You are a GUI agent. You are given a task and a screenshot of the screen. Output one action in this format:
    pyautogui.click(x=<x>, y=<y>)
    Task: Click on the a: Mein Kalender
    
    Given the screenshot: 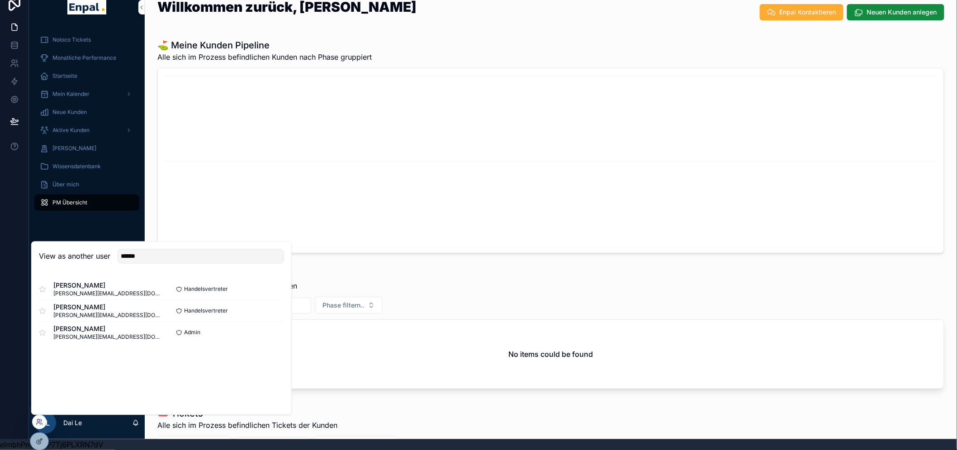 What is the action you would take?
    pyautogui.click(x=87, y=94)
    